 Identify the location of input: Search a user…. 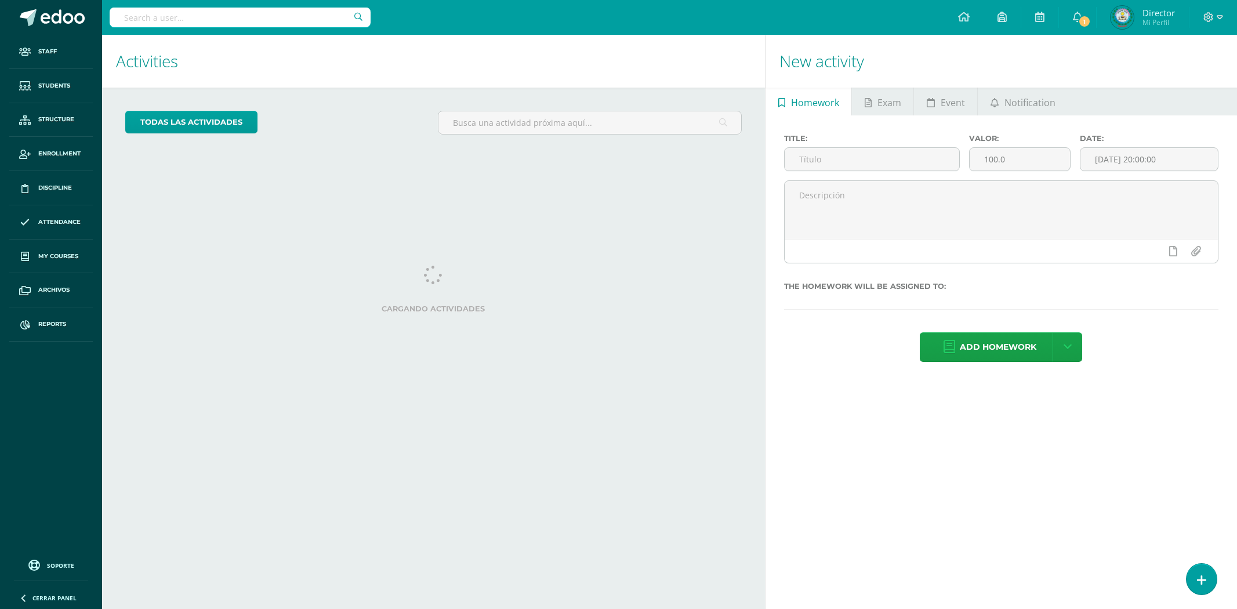
(240, 17).